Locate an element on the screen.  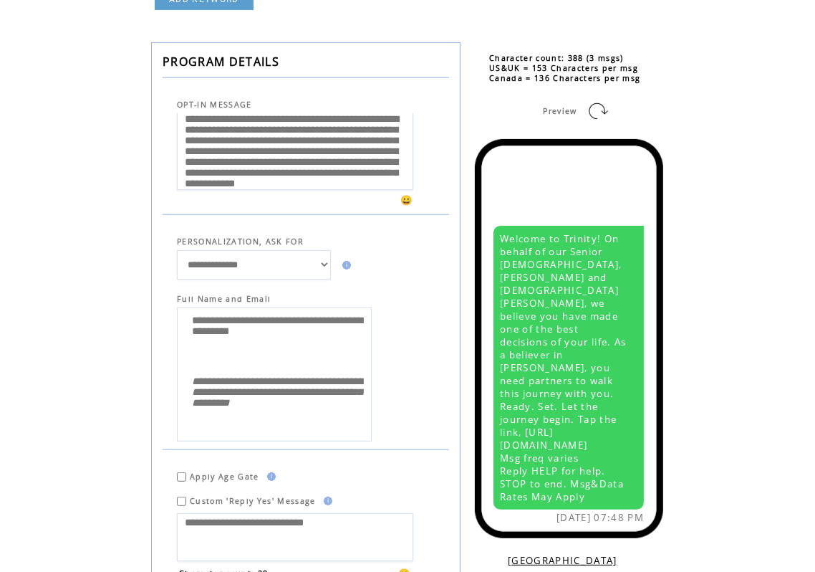
span: Character count: 388 (3 msgs) is located at coordinates (557, 58).